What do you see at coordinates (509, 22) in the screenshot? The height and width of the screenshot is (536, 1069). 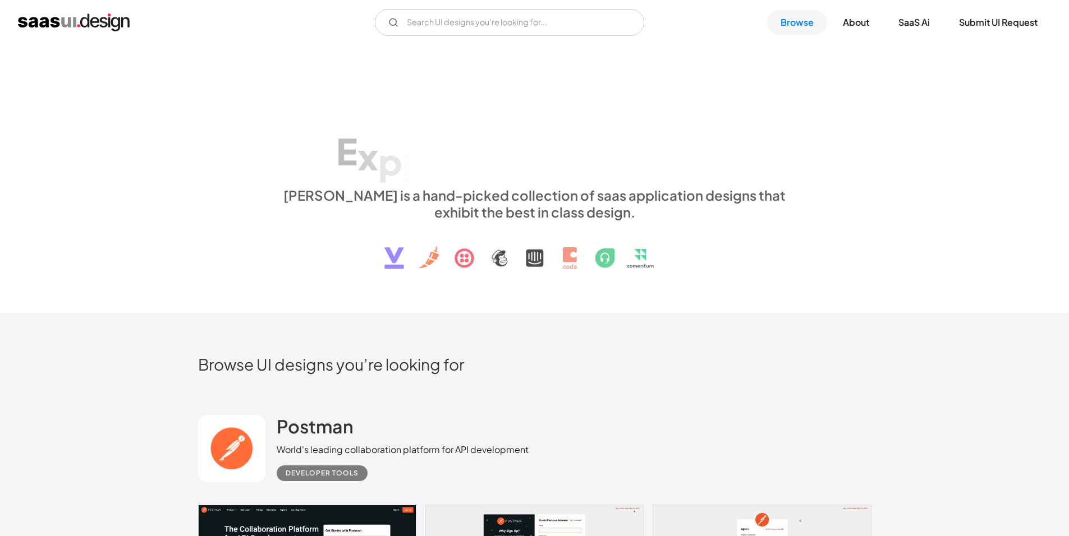 I see `input: Search UI designs you're looking for...` at bounding box center [509, 22].